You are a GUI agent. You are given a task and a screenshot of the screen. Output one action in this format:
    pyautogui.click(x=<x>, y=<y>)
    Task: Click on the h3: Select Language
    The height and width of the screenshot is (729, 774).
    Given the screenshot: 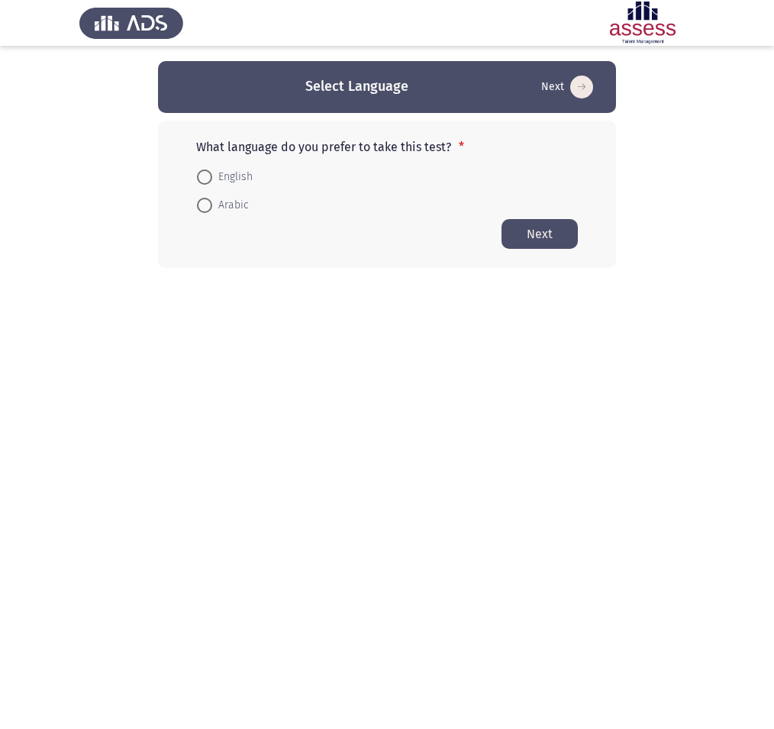 What is the action you would take?
    pyautogui.click(x=357, y=86)
    